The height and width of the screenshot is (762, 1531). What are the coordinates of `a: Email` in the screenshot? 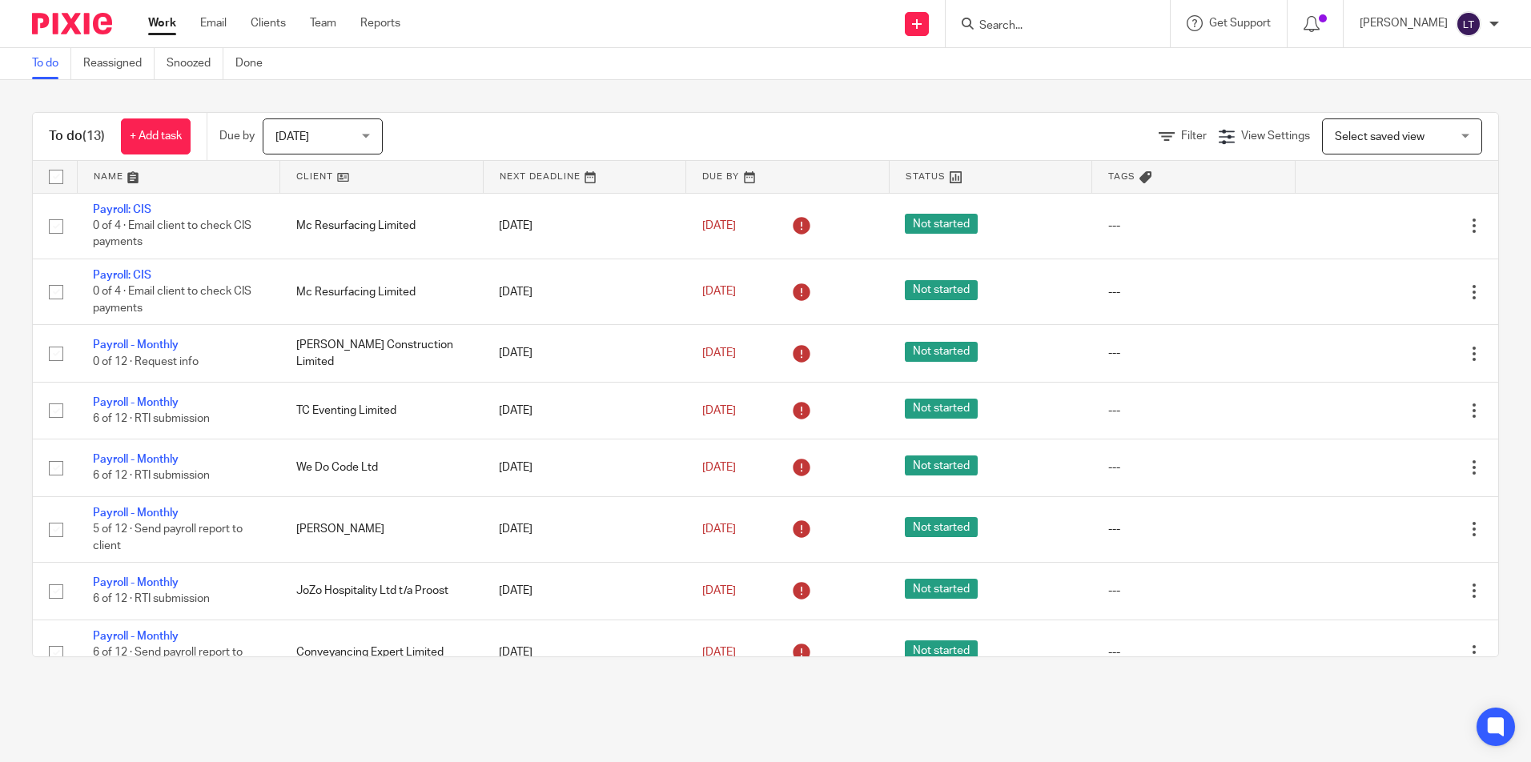 It's located at (213, 23).